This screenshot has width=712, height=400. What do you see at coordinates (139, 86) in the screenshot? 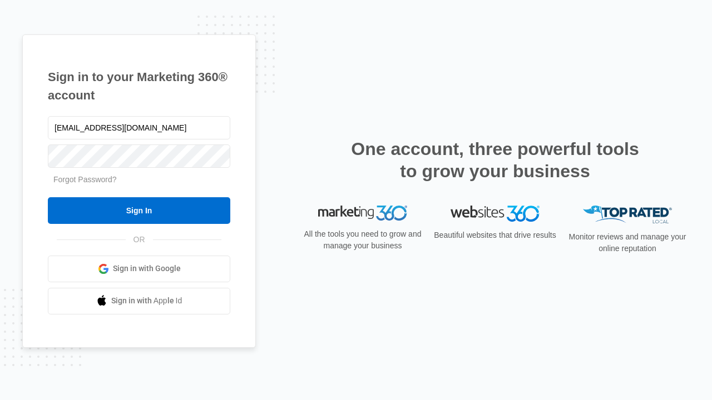
I see `h1: Sign in to your Marketing 360® account` at bounding box center [139, 86].